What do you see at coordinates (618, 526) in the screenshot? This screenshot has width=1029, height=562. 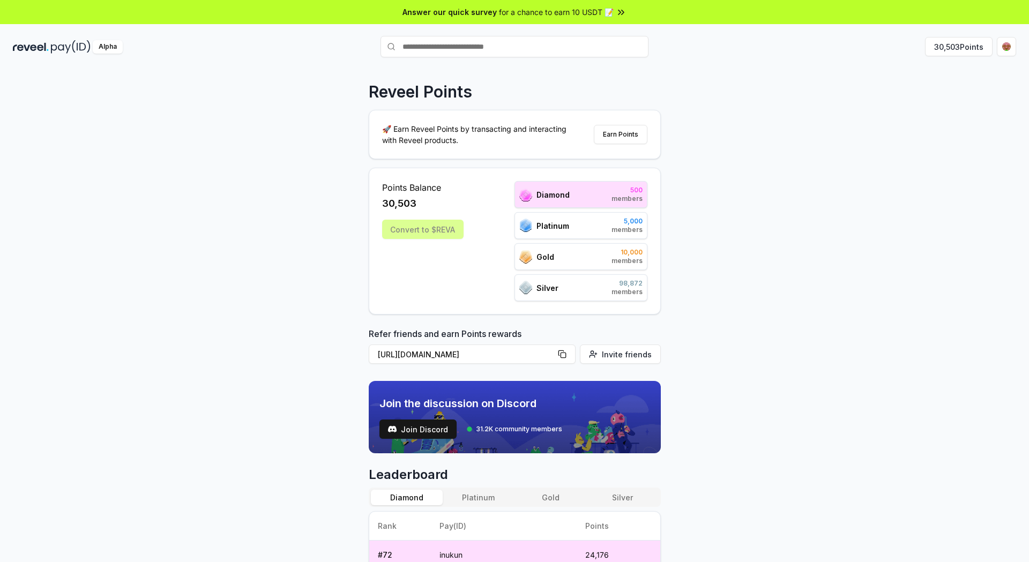 I see `th: Points` at bounding box center [618, 526].